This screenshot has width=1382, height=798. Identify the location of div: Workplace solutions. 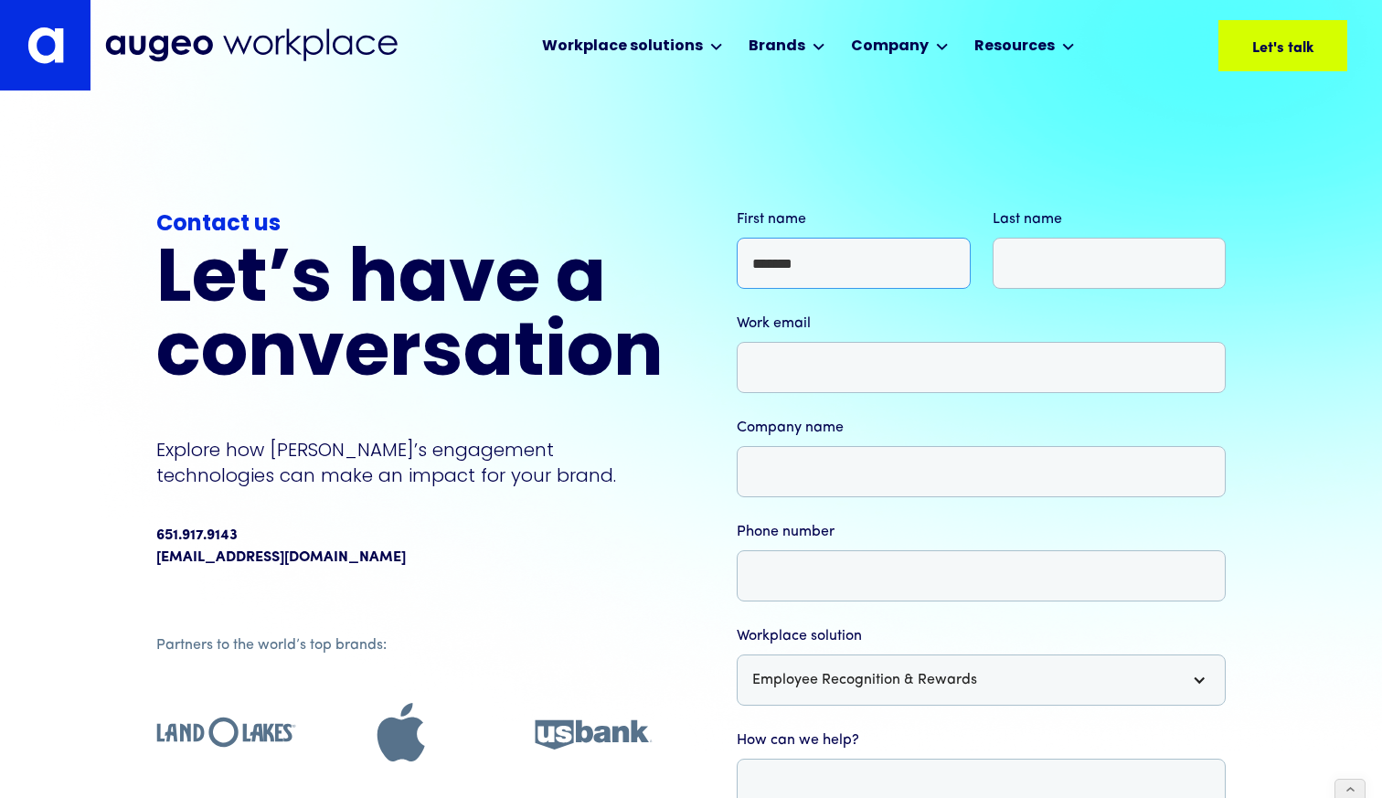
(623, 47).